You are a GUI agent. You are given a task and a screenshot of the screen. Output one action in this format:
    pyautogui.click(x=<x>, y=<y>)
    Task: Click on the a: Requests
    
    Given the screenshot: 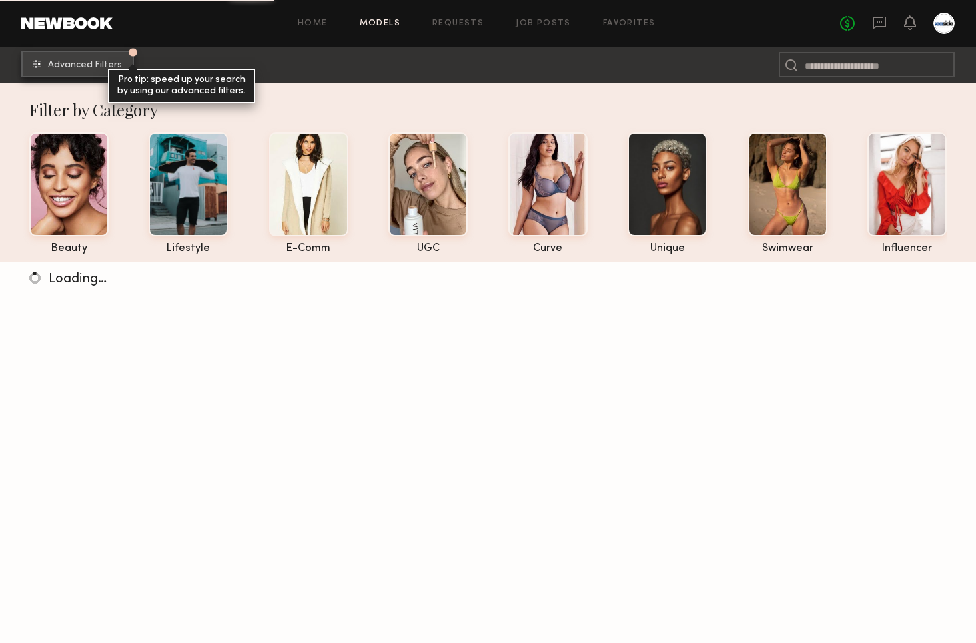 What is the action you would take?
    pyautogui.click(x=458, y=23)
    